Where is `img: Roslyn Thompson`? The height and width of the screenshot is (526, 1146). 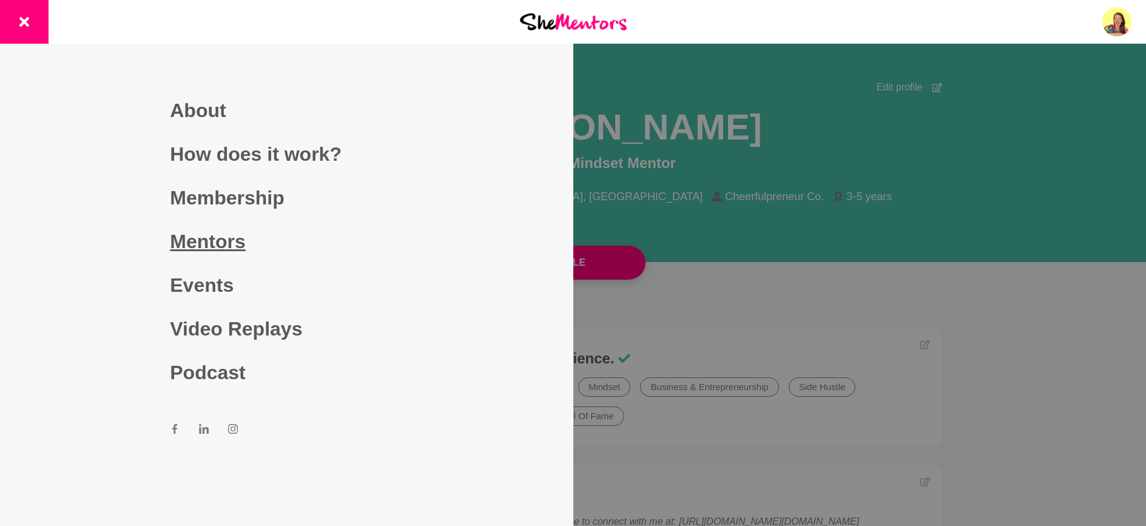 img: Roslyn Thompson is located at coordinates (1117, 22).